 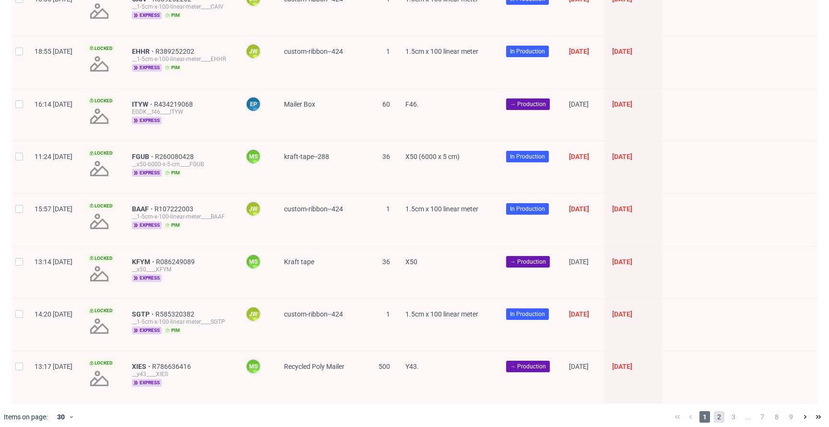 I want to click on div: __y43____XIES, so click(x=181, y=374).